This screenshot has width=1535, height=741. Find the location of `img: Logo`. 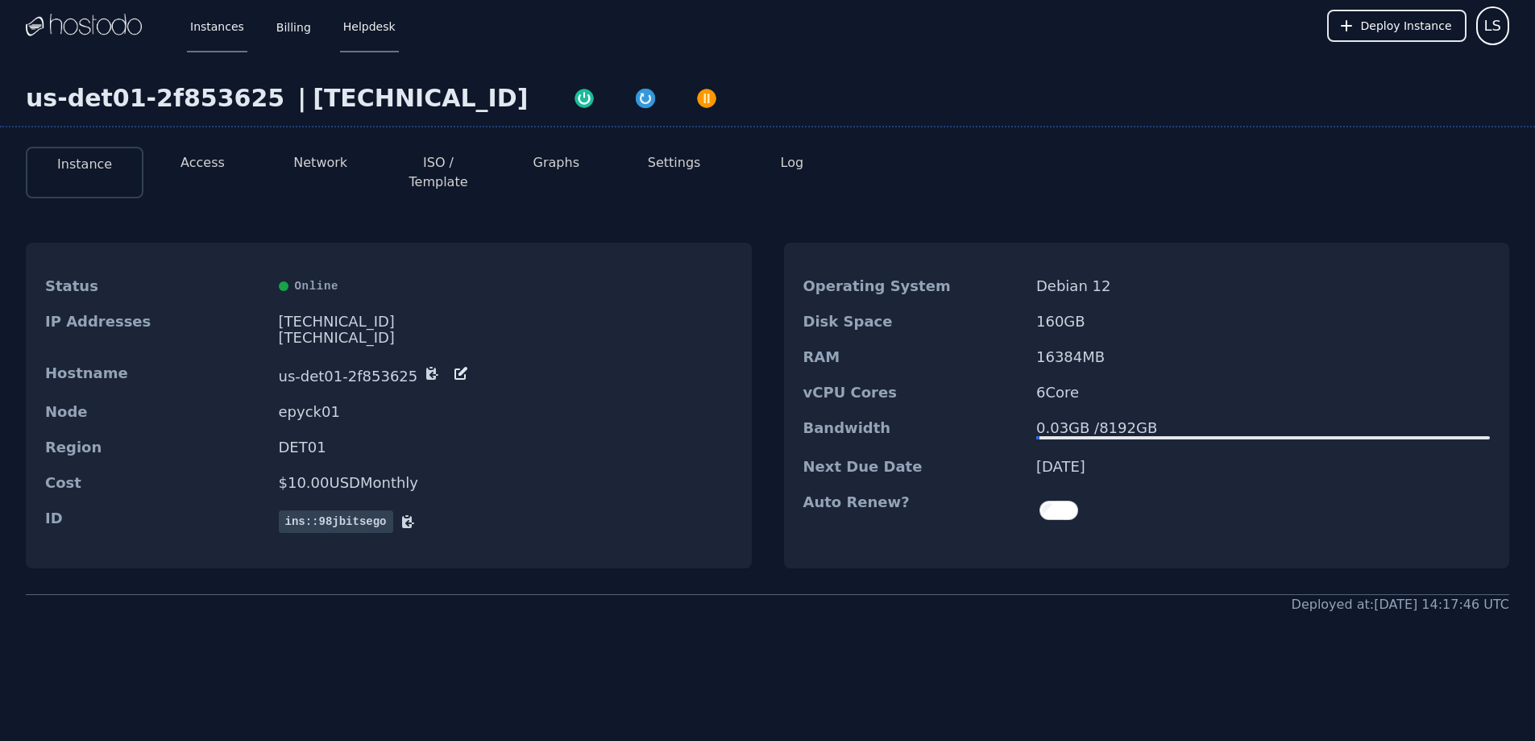

img: Logo is located at coordinates (84, 26).